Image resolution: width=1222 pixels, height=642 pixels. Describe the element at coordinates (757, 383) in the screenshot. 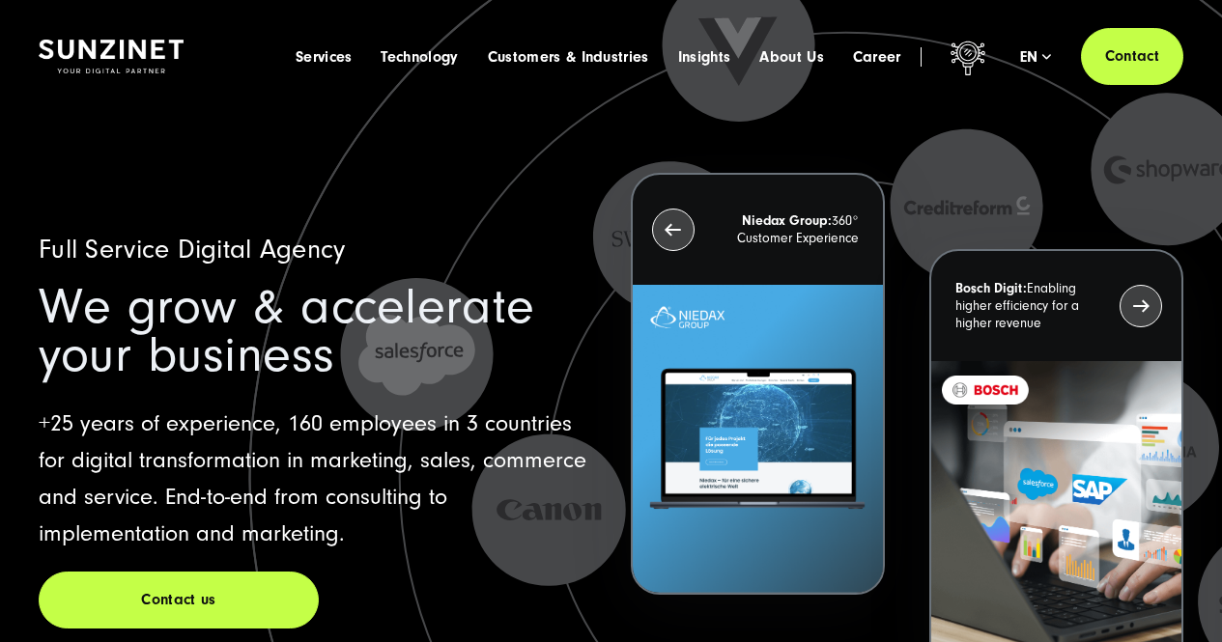

I see `button: Niedax Group:360° Customer Experience Letztes Projekt von Niedax. Ein Laptop auf dem die Niedax W...` at that location.